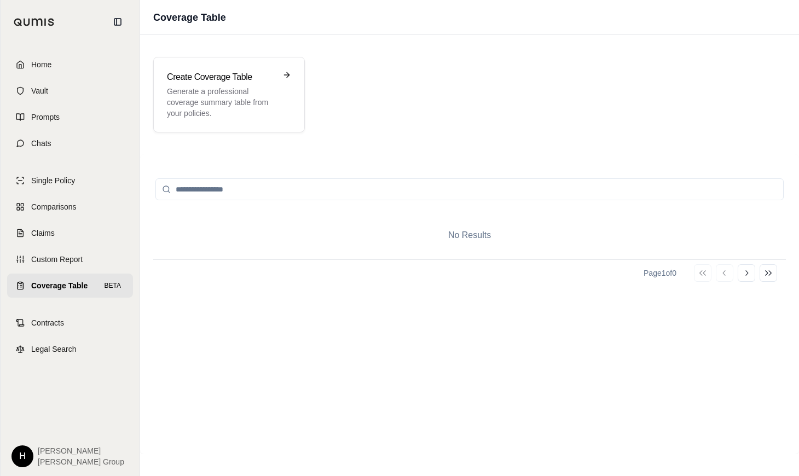 Image resolution: width=799 pixels, height=476 pixels. What do you see at coordinates (54, 349) in the screenshot?
I see `span: Legal Search` at bounding box center [54, 349].